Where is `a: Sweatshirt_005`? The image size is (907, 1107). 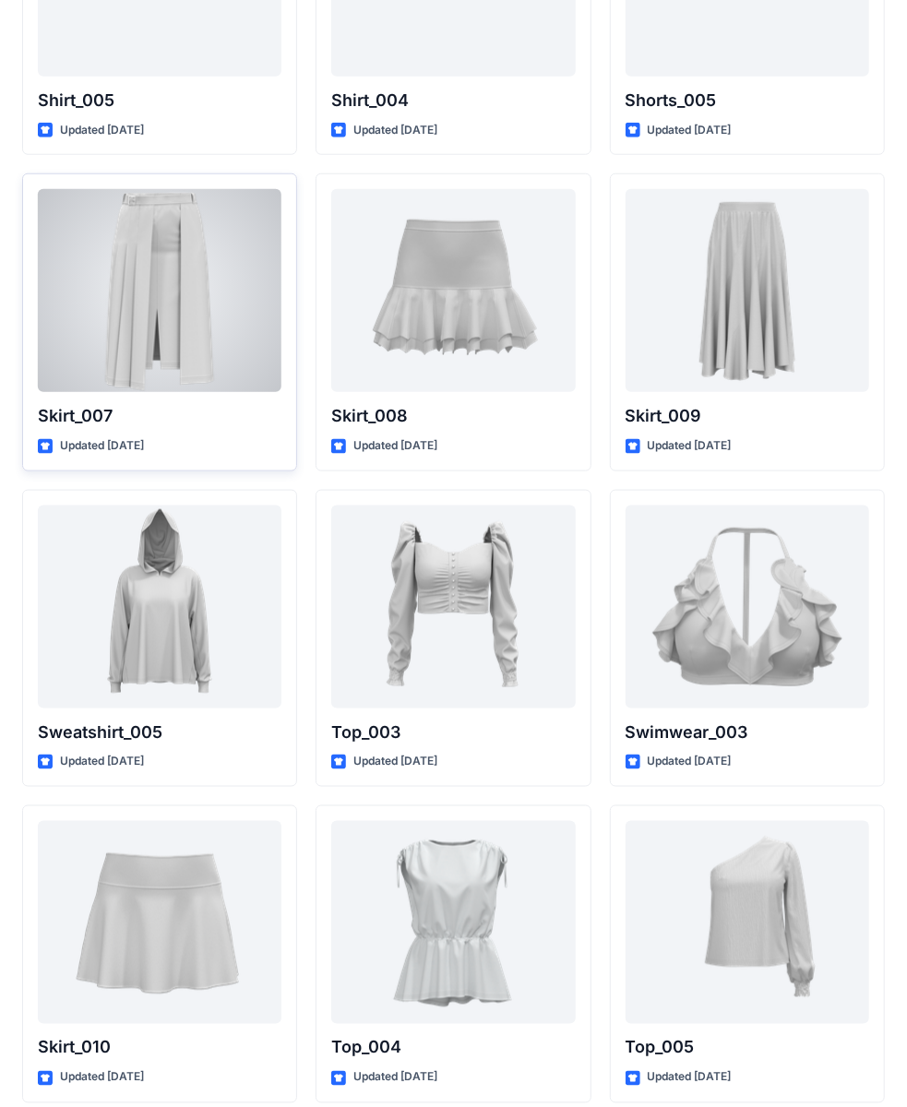 a: Sweatshirt_005 is located at coordinates (160, 607).